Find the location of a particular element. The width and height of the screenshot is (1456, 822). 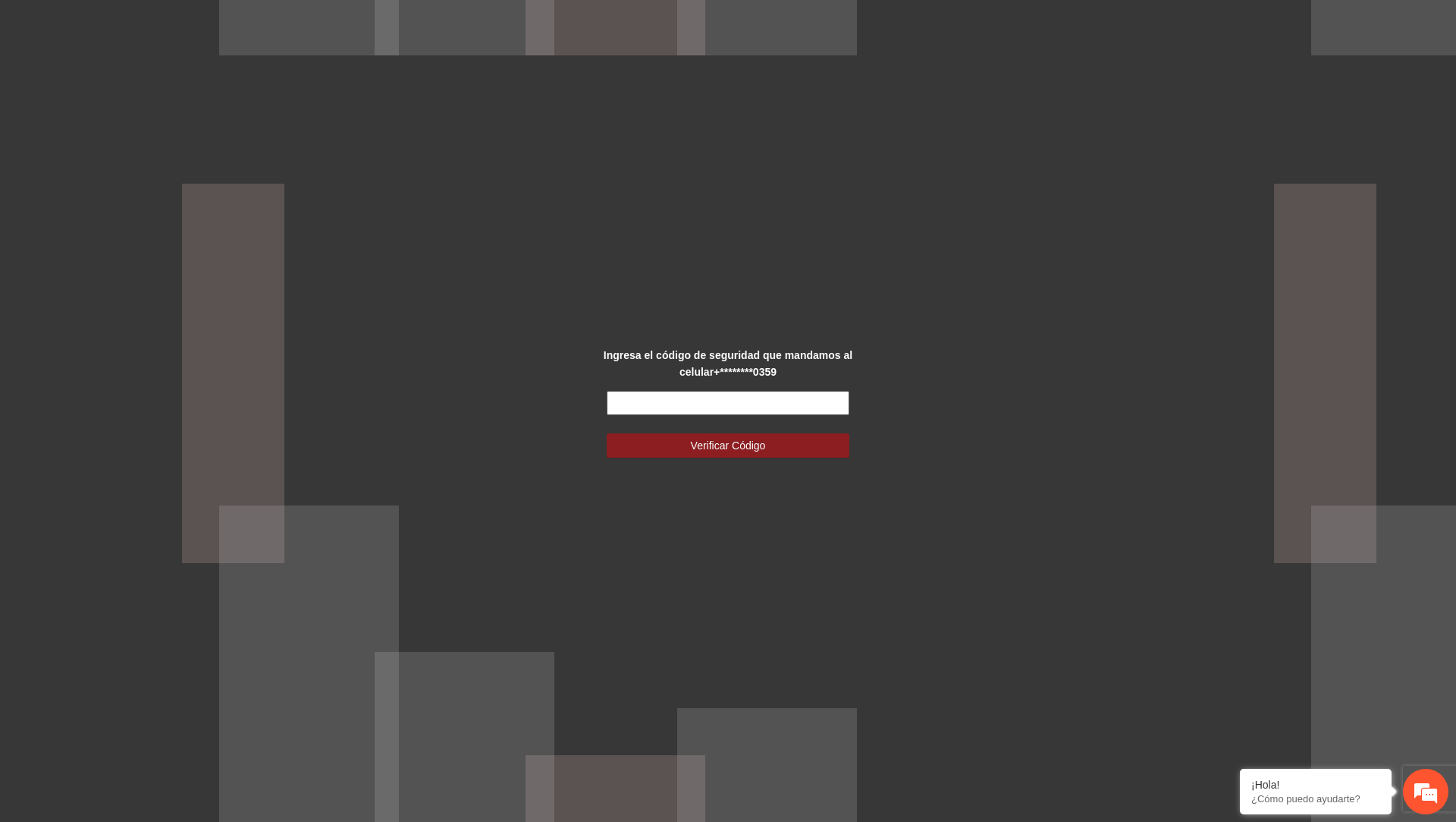

div: ¡Hola! is located at coordinates (1315, 785).